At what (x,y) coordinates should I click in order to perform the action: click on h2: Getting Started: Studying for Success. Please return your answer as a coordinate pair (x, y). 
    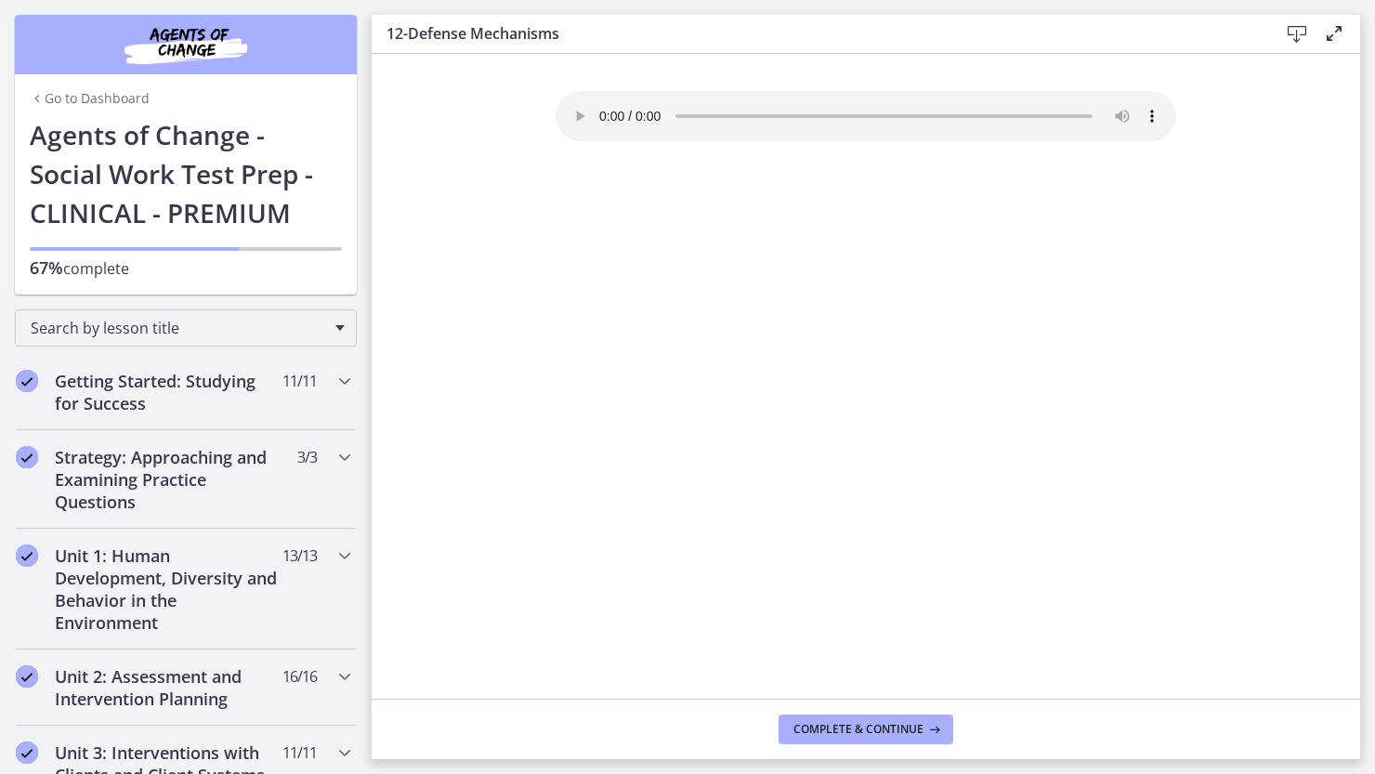
    Looking at the image, I should click on (168, 392).